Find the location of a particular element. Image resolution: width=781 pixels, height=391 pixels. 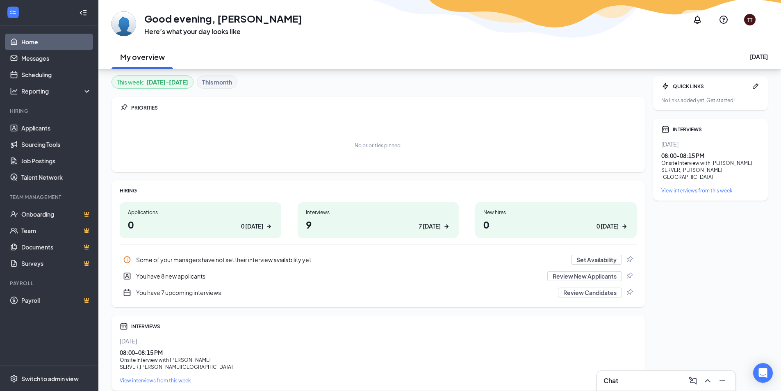

h3: Here’s what your day looks like is located at coordinates (223, 32).